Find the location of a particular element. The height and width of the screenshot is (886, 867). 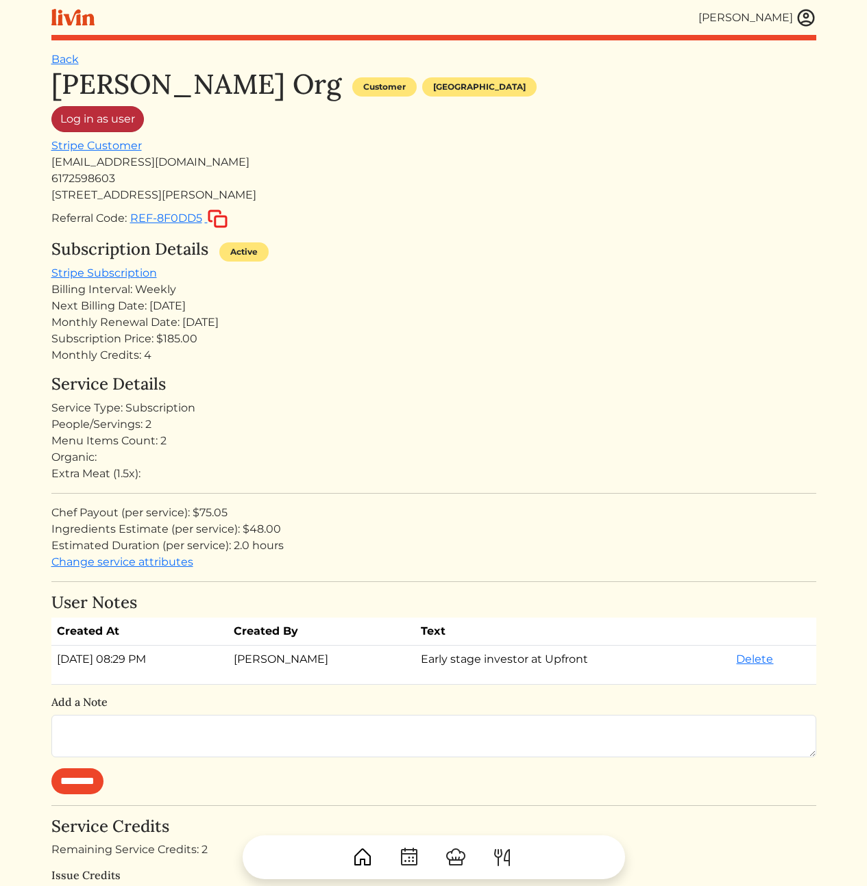

p: Early stage investor at Upfront is located at coordinates (573, 660).